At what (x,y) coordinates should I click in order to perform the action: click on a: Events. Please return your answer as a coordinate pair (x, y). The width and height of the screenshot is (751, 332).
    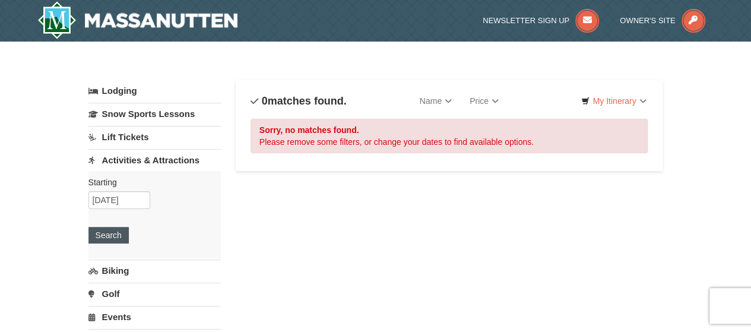
    Looking at the image, I should click on (154, 316).